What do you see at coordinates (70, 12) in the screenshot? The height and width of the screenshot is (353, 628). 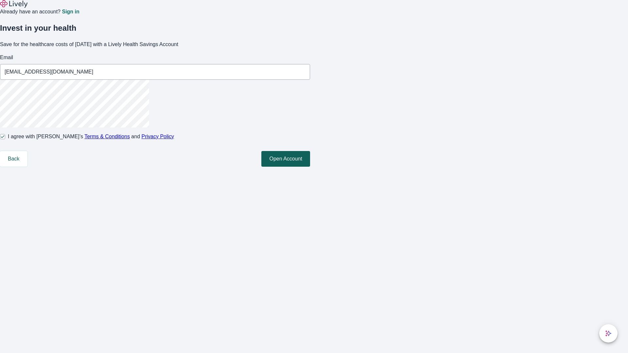 I see `a: Sign in` at bounding box center [70, 12].